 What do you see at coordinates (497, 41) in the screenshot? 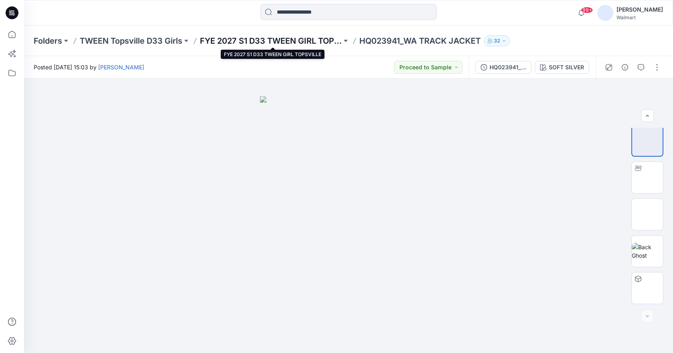
I see `button: 32` at bounding box center [497, 41].